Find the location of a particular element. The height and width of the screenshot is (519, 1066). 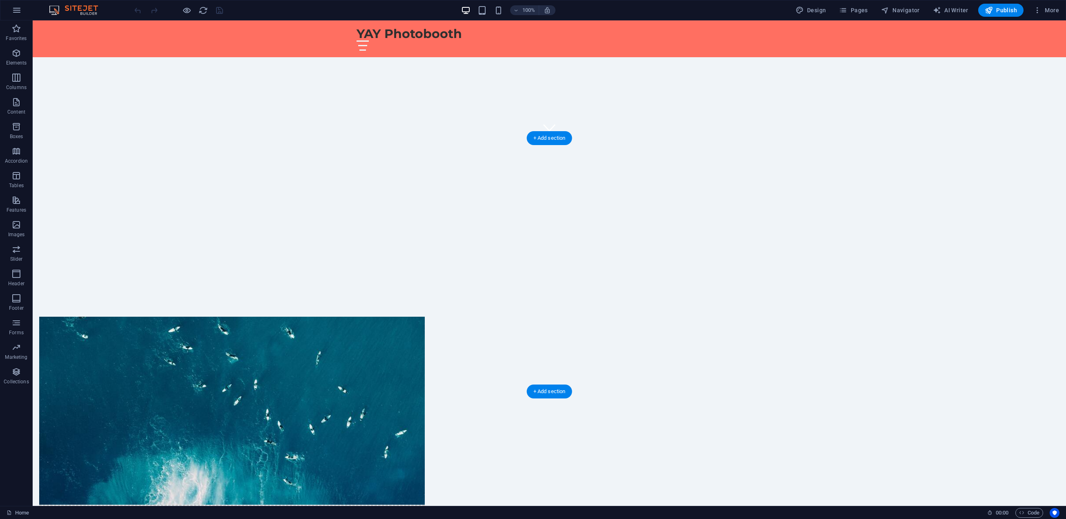

p: Marketing is located at coordinates (16, 357).